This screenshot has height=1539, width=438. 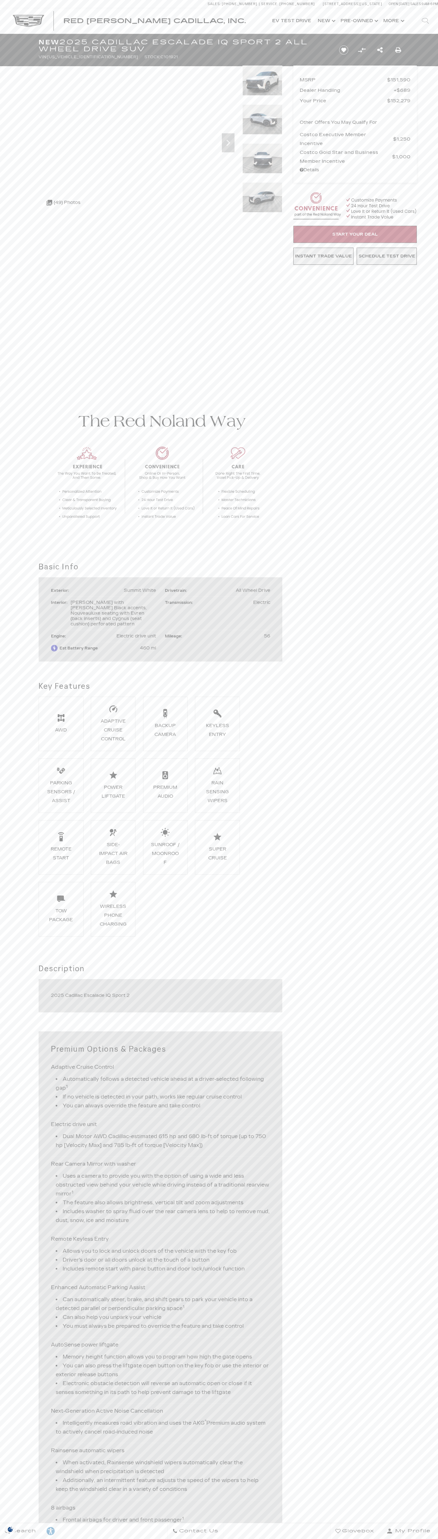 What do you see at coordinates (161, 1370) in the screenshot?
I see `div: AutoSense power liftgate` at bounding box center [161, 1370].